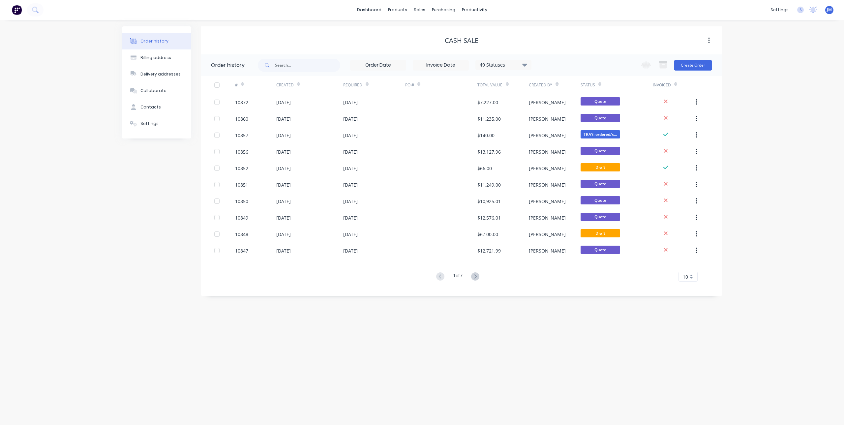 The width and height of the screenshot is (844, 425). Describe the element at coordinates (157, 74) in the screenshot. I see `button: Delivery addresses` at that location.